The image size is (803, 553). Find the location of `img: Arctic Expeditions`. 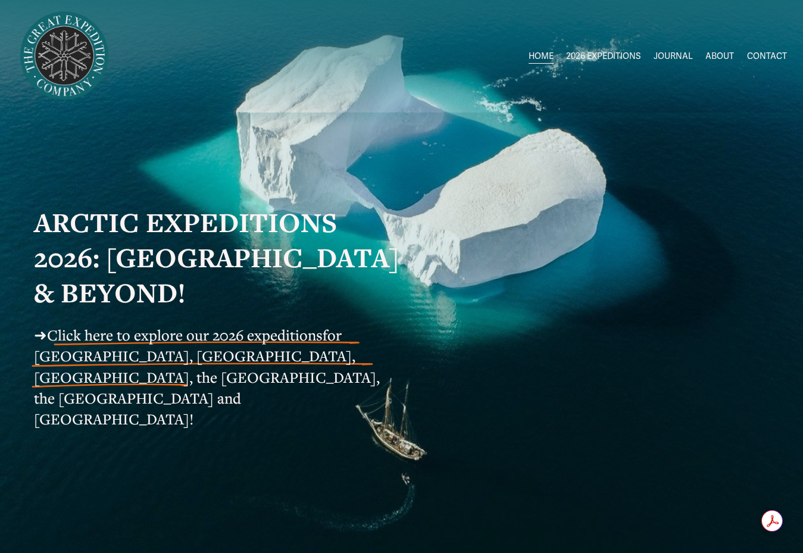

img: Arctic Expeditions is located at coordinates (64, 56).